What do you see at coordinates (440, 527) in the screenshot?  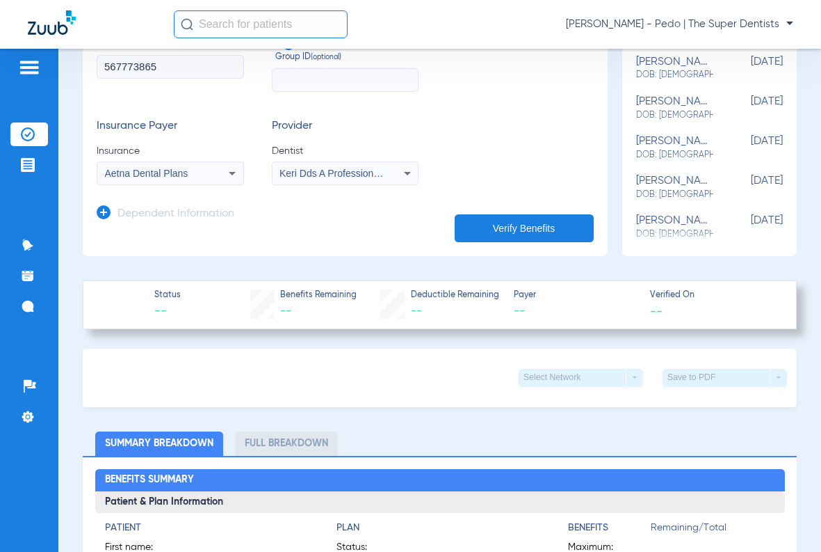 I see `app-breakdown-title: Plan` at bounding box center [440, 527].